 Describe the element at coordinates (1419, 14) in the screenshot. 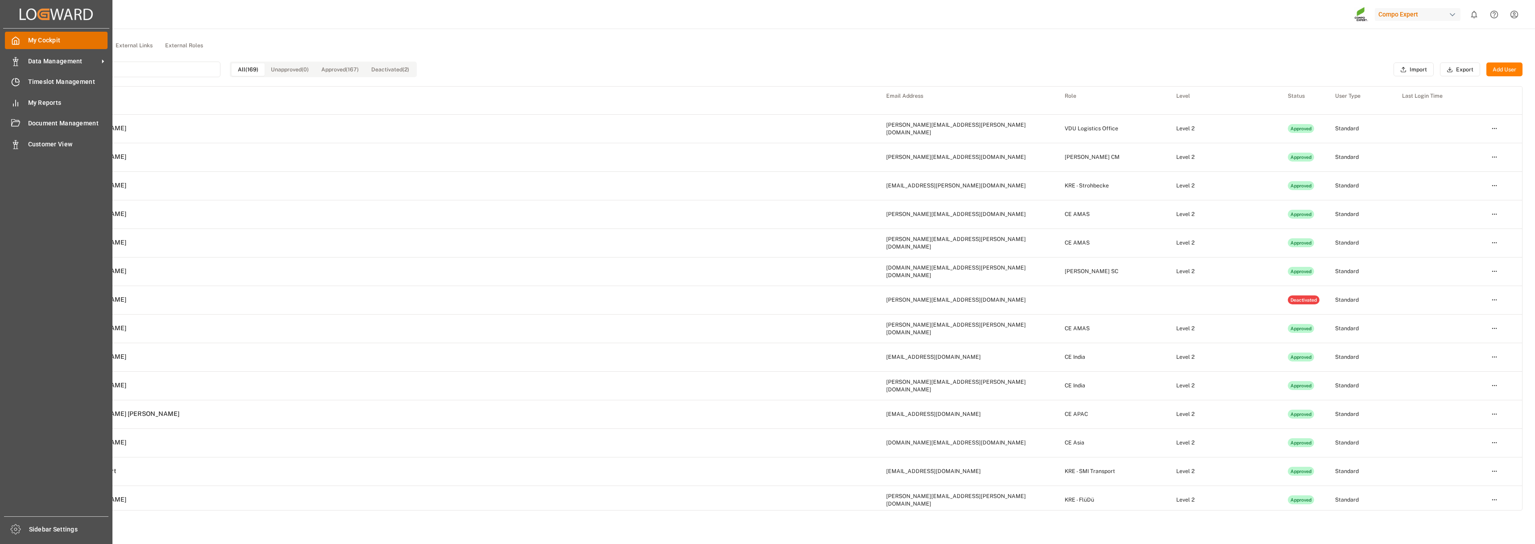

I see `button: Compo Expert` at that location.